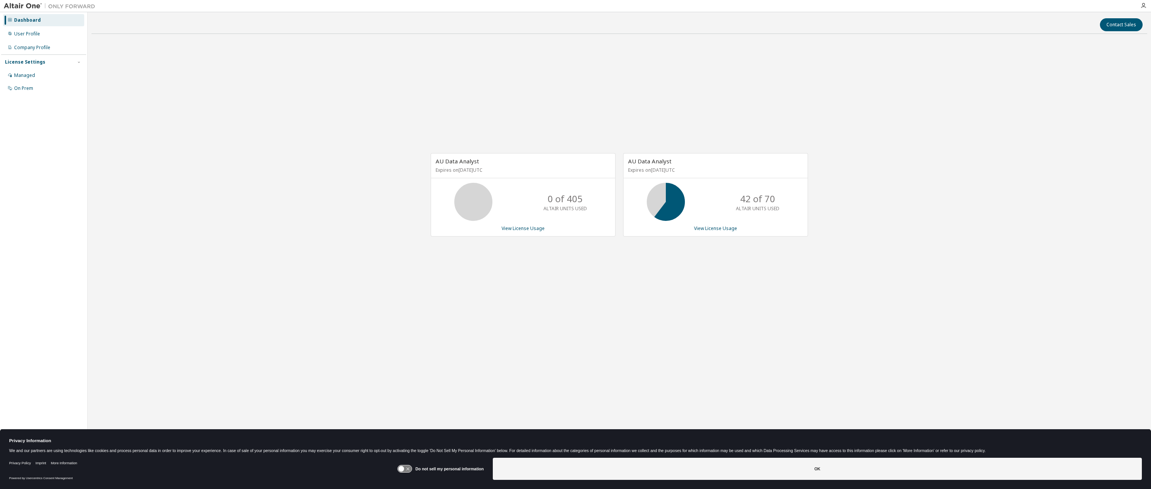  What do you see at coordinates (24, 75) in the screenshot?
I see `div: Managed` at bounding box center [24, 75].